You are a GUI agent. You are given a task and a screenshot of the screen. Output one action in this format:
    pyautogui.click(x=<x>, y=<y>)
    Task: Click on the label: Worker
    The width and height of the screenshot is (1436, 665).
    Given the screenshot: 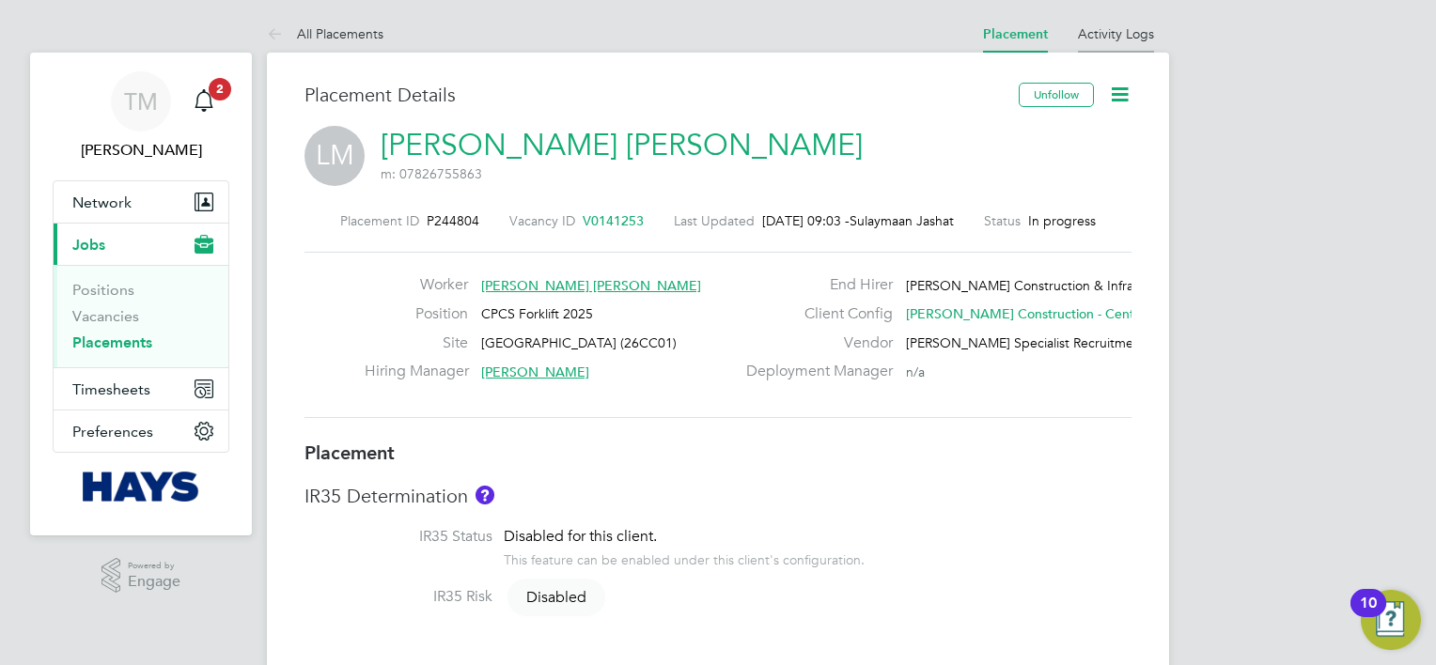 What is the action you would take?
    pyautogui.click(x=416, y=285)
    